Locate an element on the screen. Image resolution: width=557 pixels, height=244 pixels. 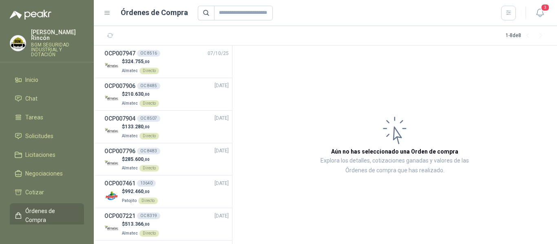
img: Logo peakr is located at coordinates (31, 15).